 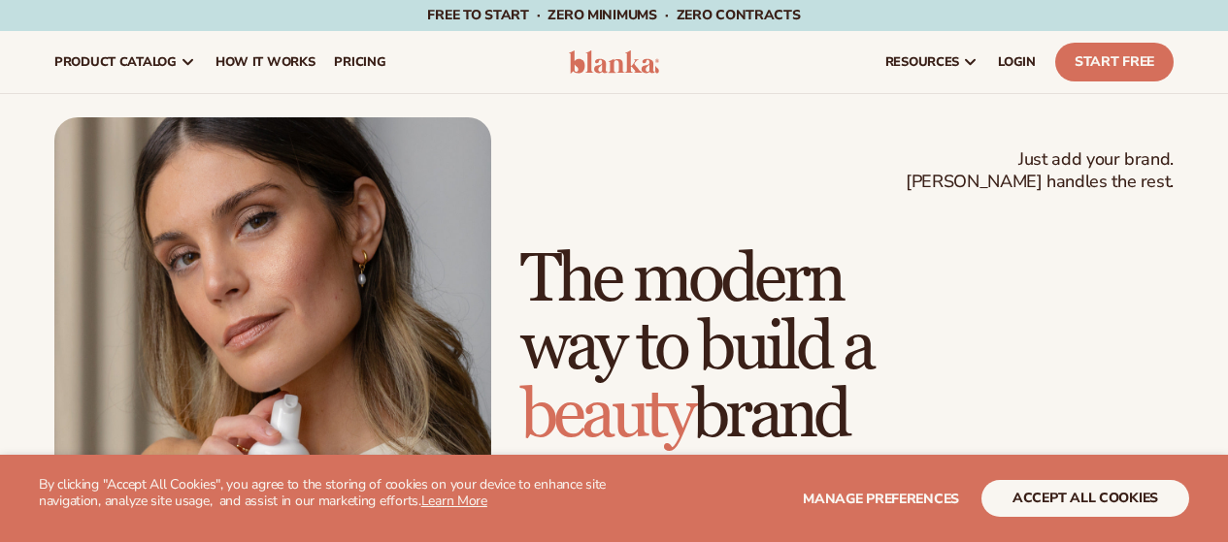 What do you see at coordinates (359, 62) in the screenshot?
I see `a: pricing` at bounding box center [359, 62].